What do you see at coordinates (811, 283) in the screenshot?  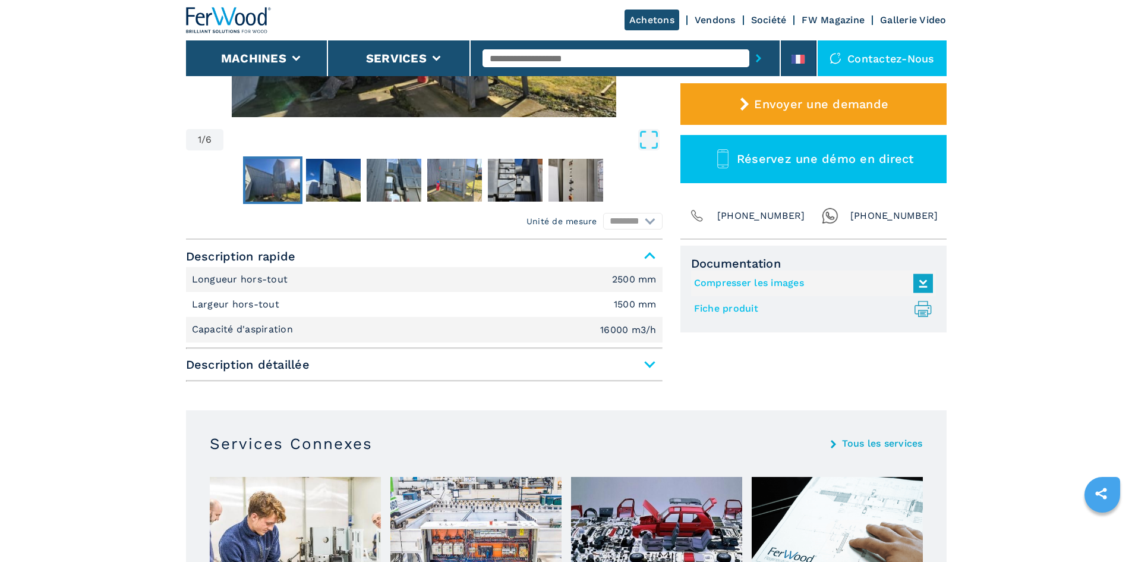 I see `a: Compresser les images` at bounding box center [811, 283].